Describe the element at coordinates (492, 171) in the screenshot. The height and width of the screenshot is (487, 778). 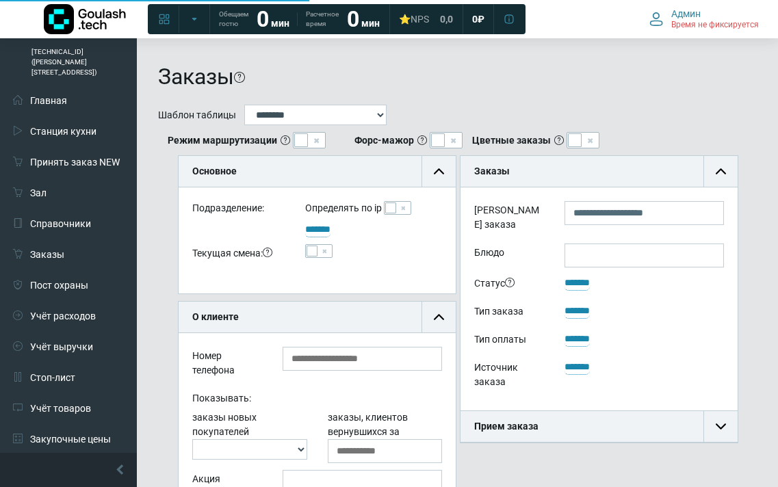
I see `b: Заказы` at that location.